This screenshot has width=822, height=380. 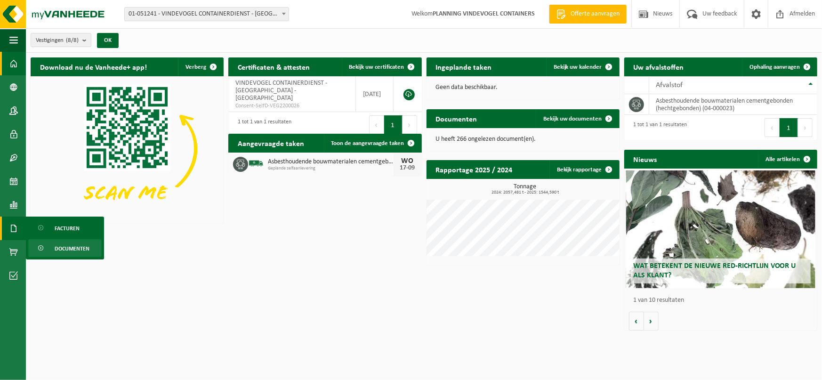 What do you see at coordinates (457, 118) in the screenshot?
I see `h2: Documenten` at bounding box center [457, 118].